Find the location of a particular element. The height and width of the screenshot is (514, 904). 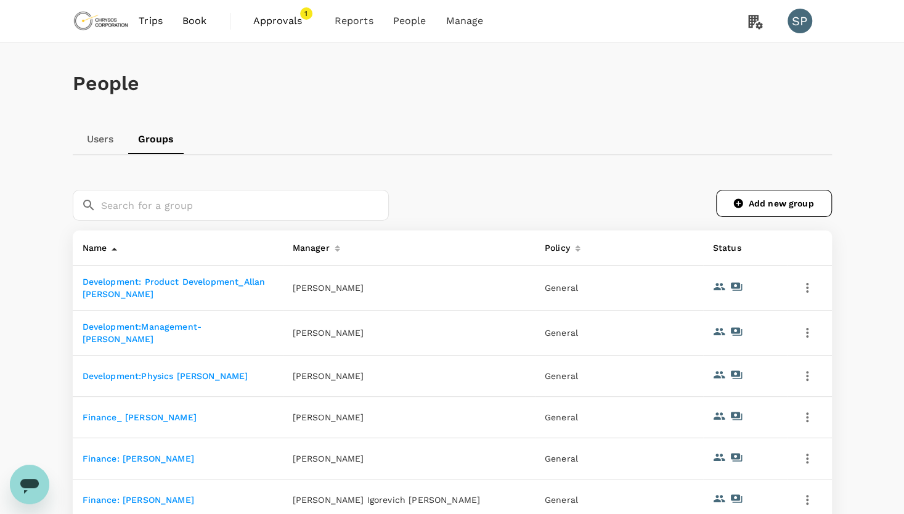

div: Name is located at coordinates (92, 245).